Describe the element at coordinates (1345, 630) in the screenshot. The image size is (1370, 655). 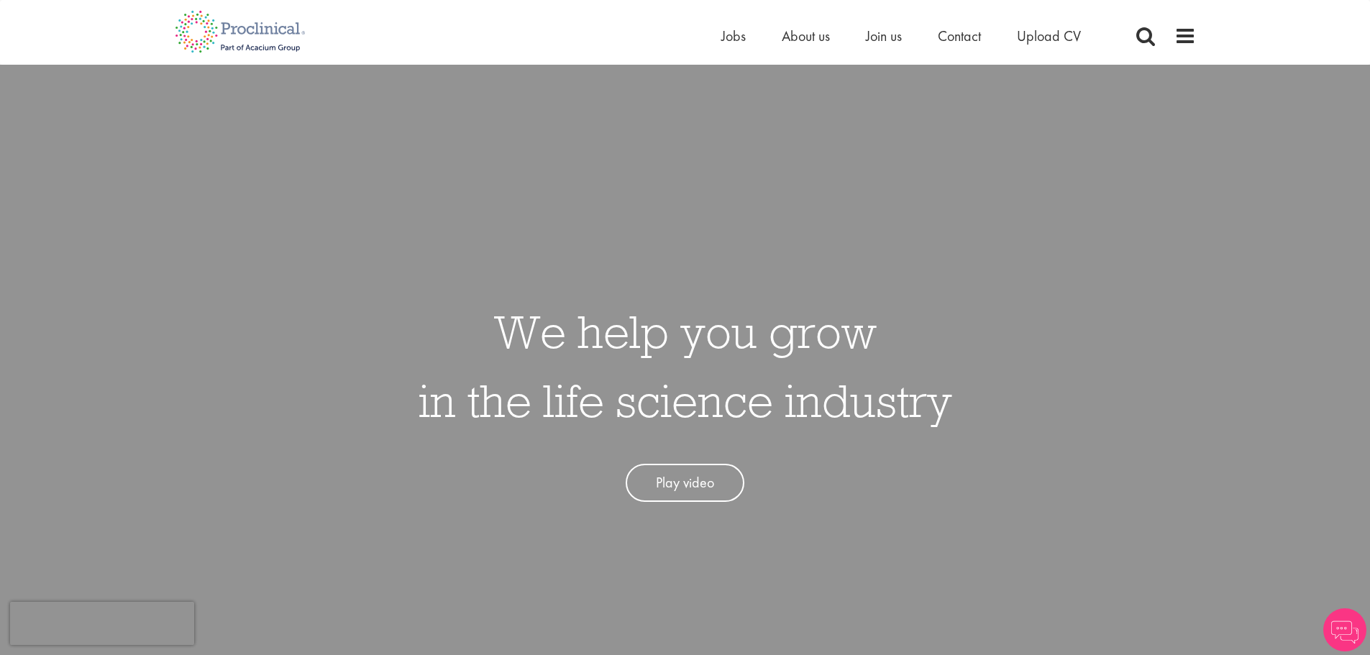
I see `img: Chatbot` at that location.